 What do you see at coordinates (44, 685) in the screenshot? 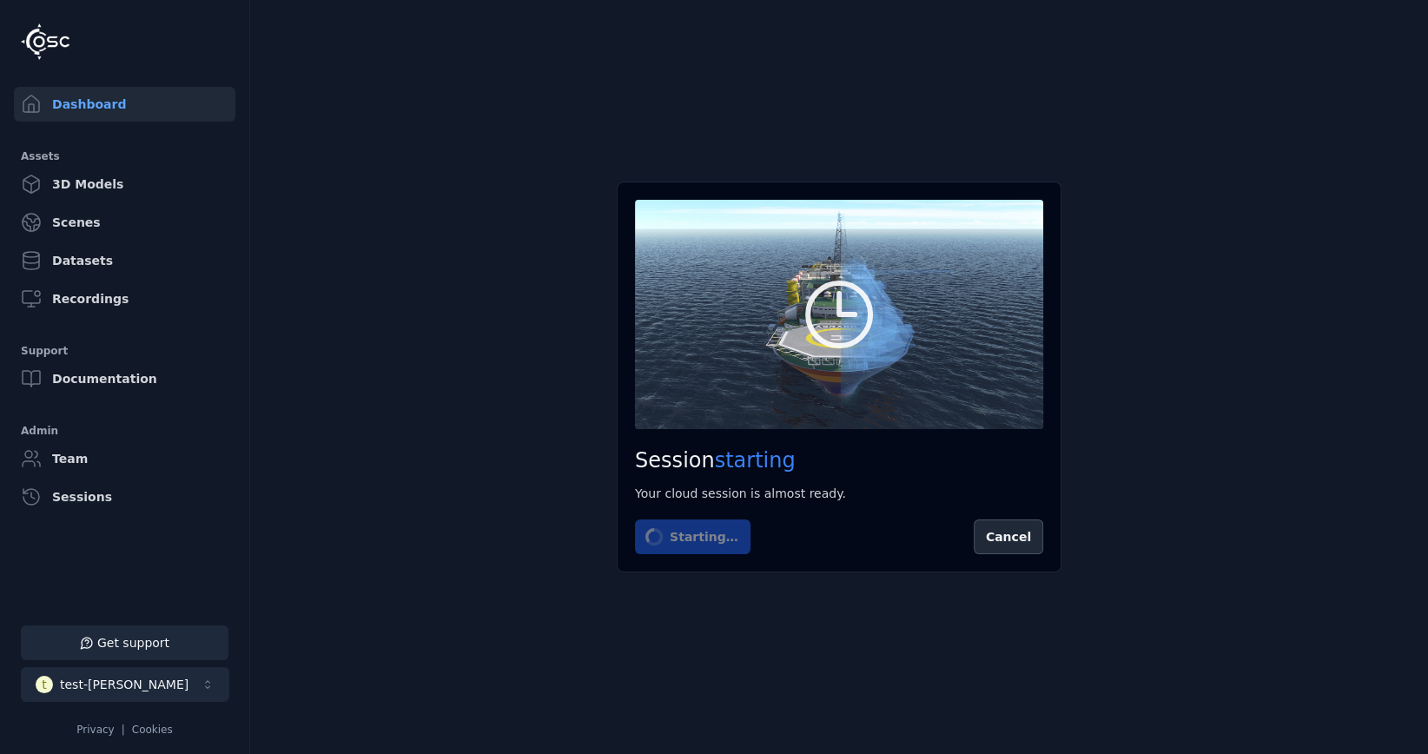
I see `div: t` at bounding box center [44, 685].